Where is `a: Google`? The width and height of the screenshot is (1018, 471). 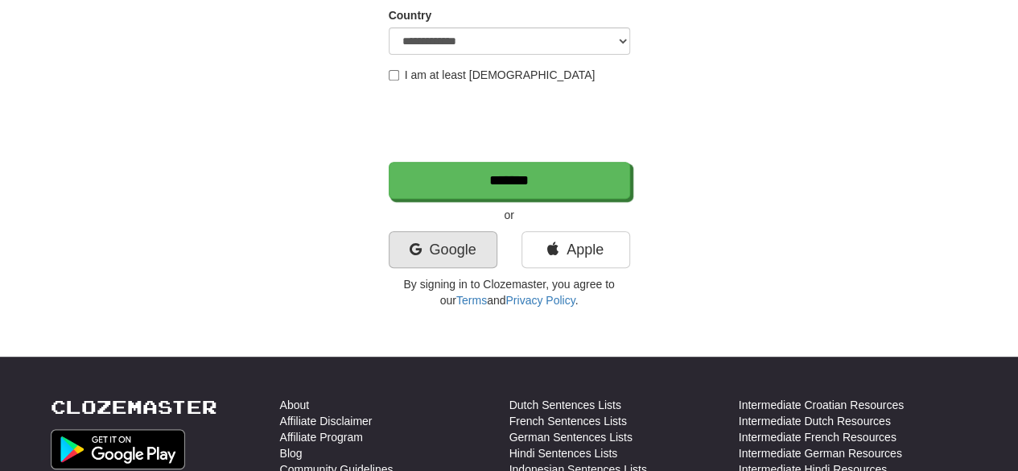
a: Google is located at coordinates (442, 249).